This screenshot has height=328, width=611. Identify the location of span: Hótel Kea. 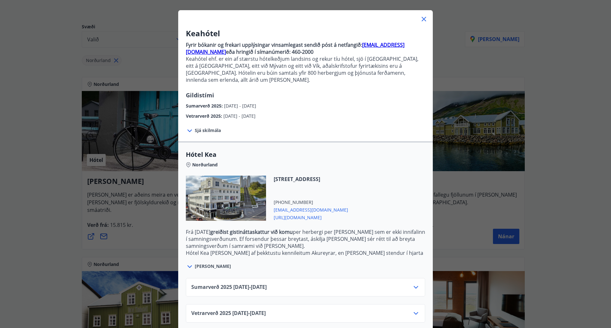
(306, 155).